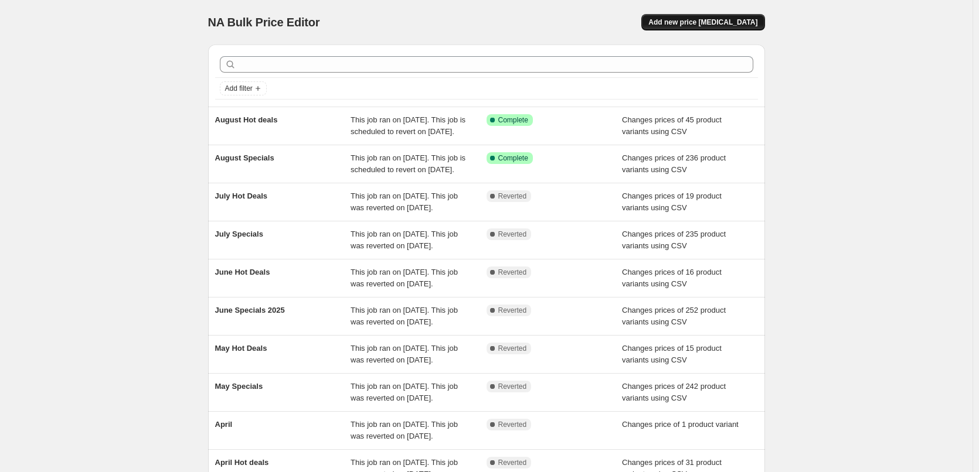 This screenshot has height=472, width=979. What do you see at coordinates (264, 22) in the screenshot?
I see `span: NA Bulk Price Editor` at bounding box center [264, 22].